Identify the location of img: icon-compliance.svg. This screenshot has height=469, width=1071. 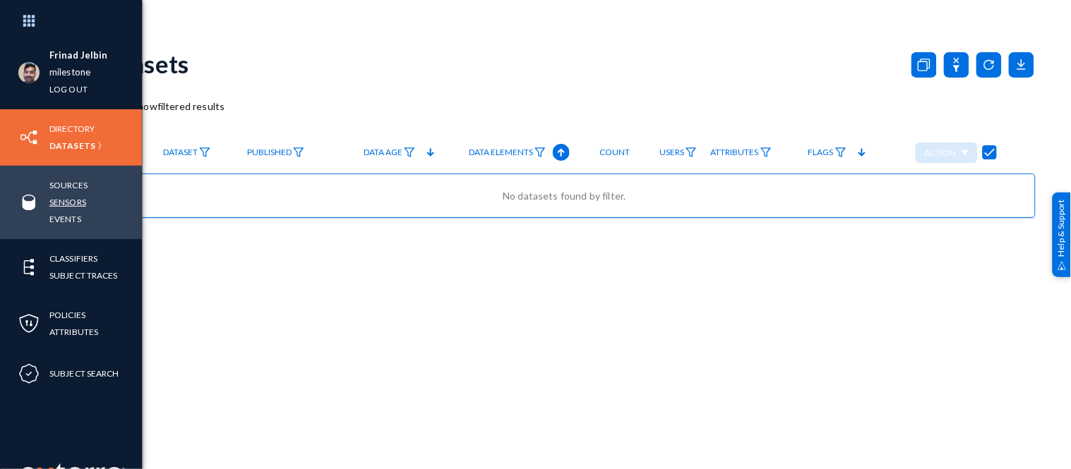
(29, 374).